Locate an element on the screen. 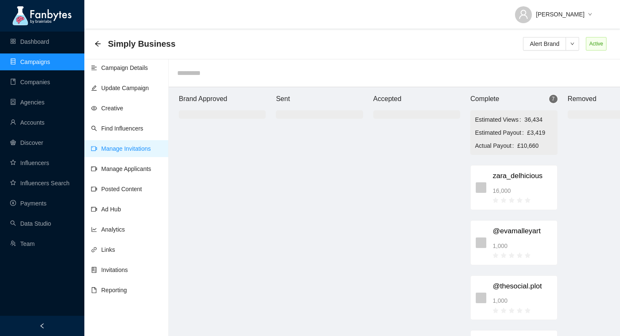 The image size is (620, 336). span: 16,000 is located at coordinates (501, 191).